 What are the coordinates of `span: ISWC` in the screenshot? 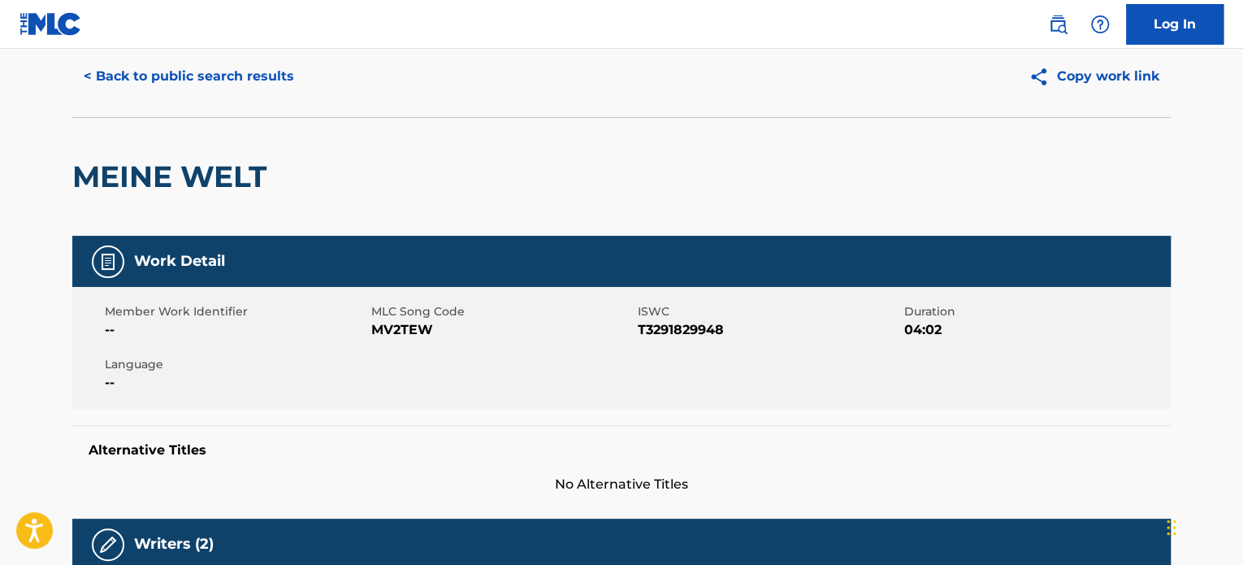 It's located at (769, 311).